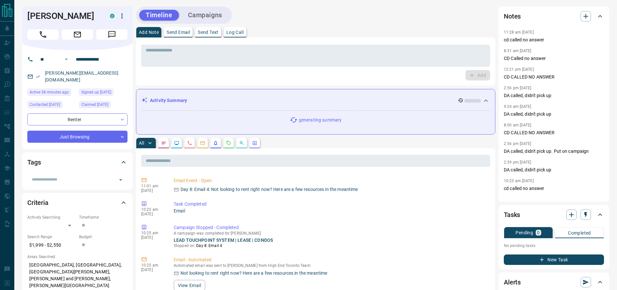 The image size is (617, 290). I want to click on svg: Notes, so click(164, 143).